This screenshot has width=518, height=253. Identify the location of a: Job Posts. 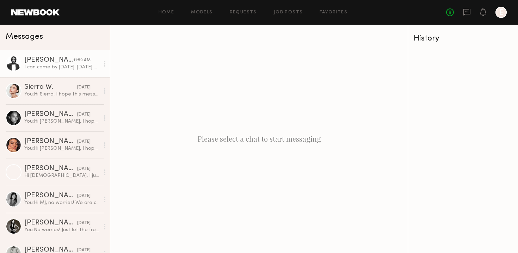
(288, 12).